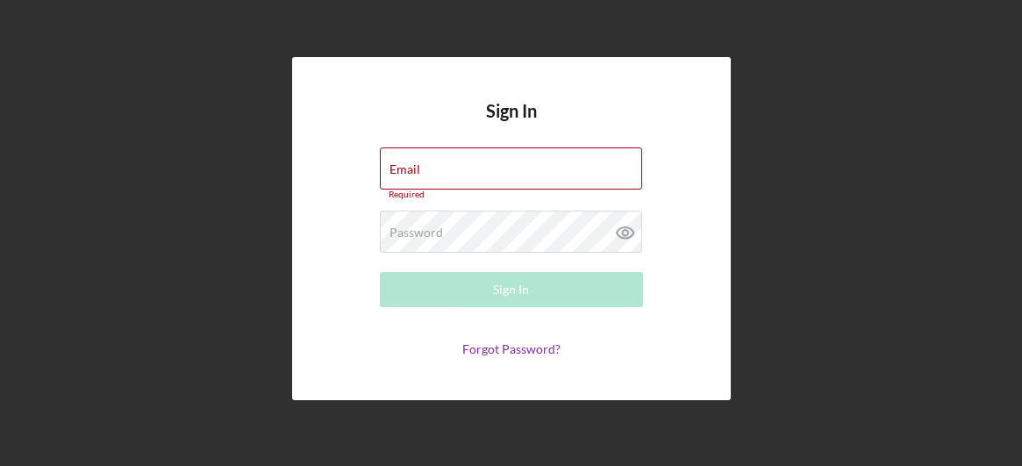 The width and height of the screenshot is (1022, 466). What do you see at coordinates (512, 348) in the screenshot?
I see `a: Forgot Password?` at bounding box center [512, 348].